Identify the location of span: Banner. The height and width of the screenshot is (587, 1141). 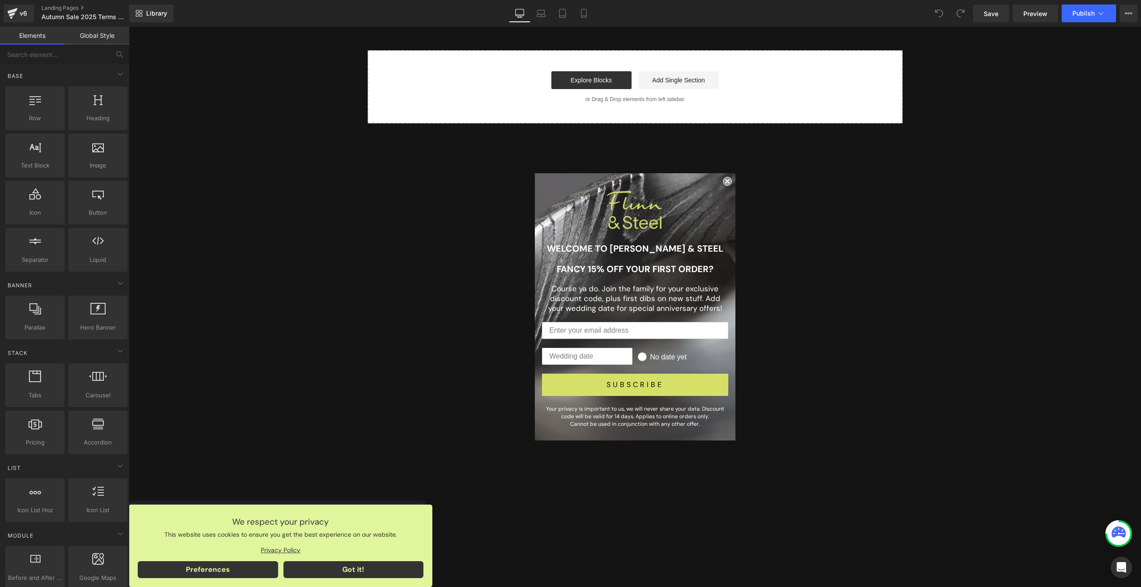
(20, 285).